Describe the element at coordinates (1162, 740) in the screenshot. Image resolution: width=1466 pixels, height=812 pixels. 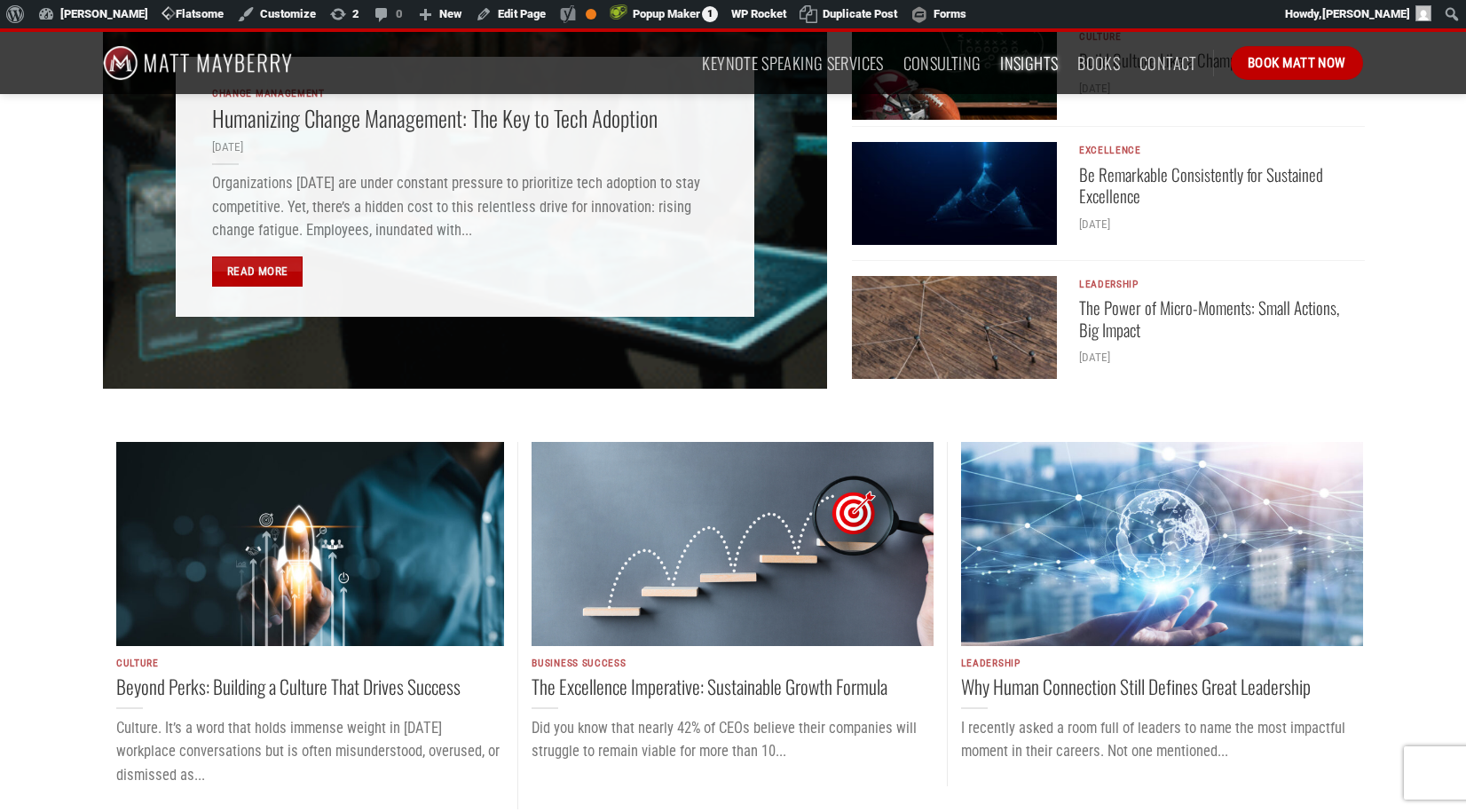
I see `p: I recently asked a room full of leaders to name the most impactful moment in their careers. Not o...` at that location.